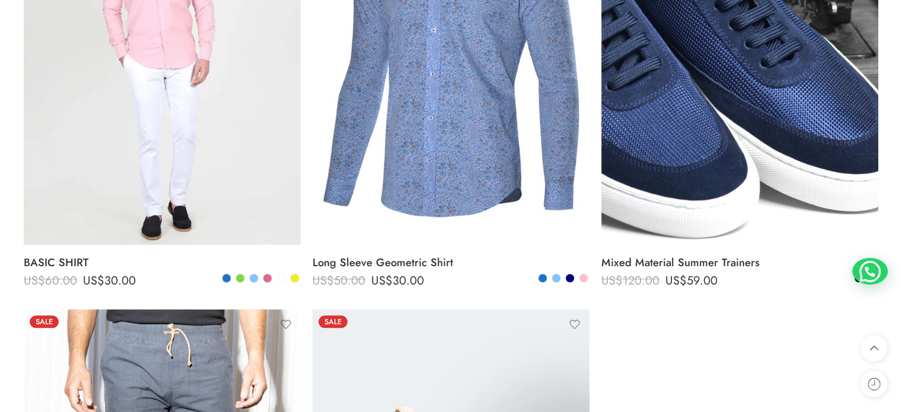 The width and height of the screenshot is (902, 412). I want to click on a: White, so click(281, 278).